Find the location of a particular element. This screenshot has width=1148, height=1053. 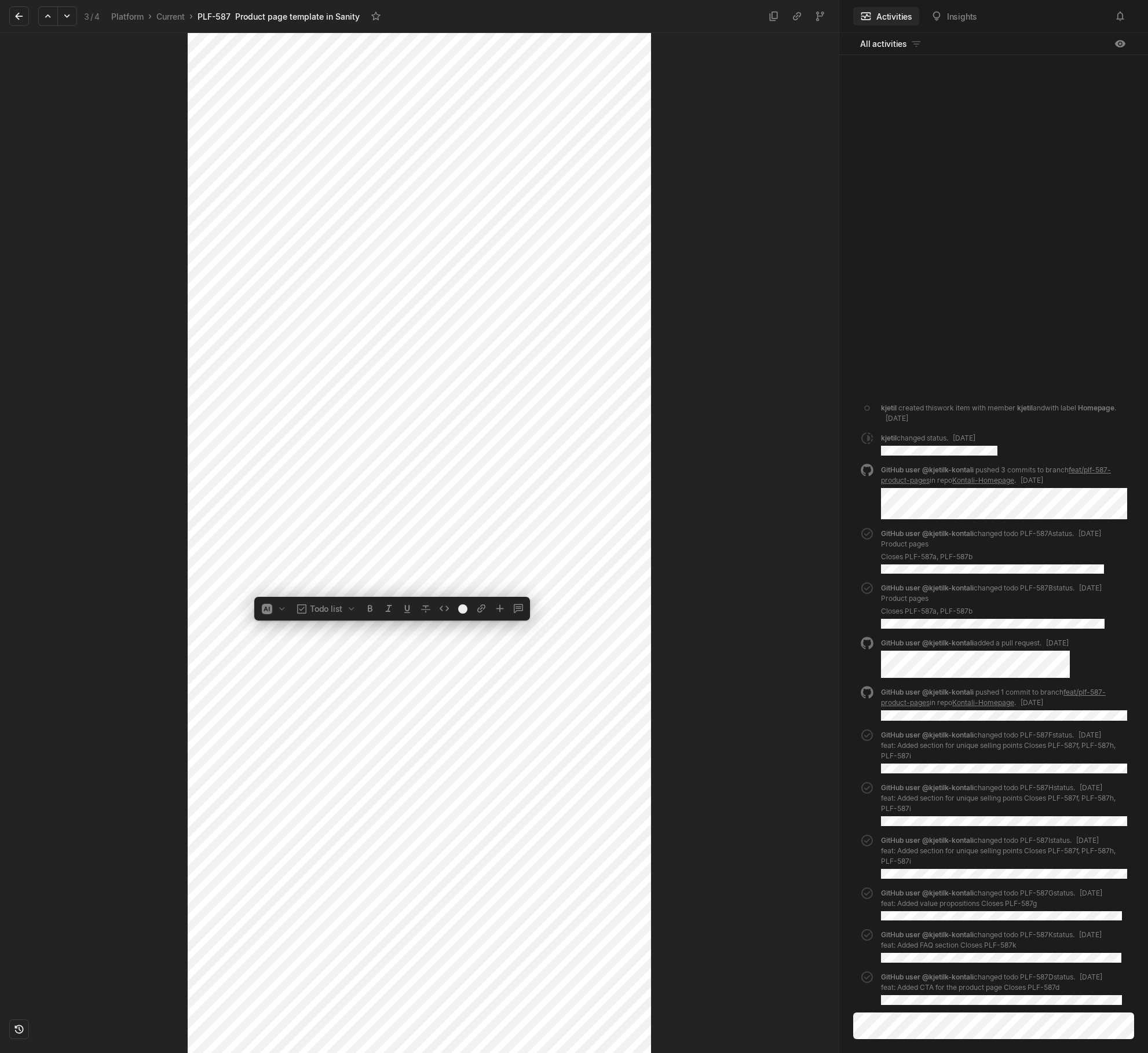

div: changed todo PLF-587H status. is located at coordinates (1004, 804).